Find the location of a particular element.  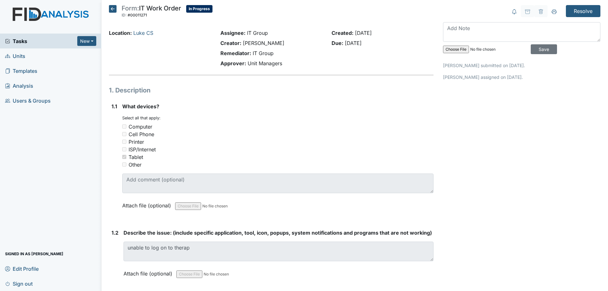

input: Cell Phone is located at coordinates (124, 134).